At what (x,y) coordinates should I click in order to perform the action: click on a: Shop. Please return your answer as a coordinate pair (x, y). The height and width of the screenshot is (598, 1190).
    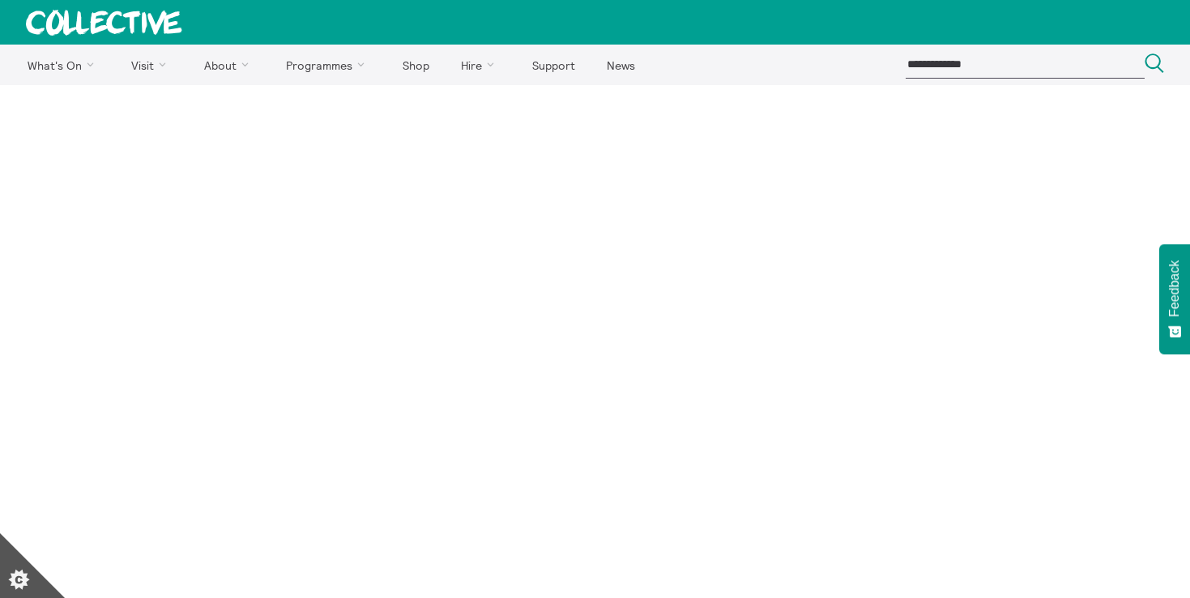
    Looking at the image, I should click on (416, 65).